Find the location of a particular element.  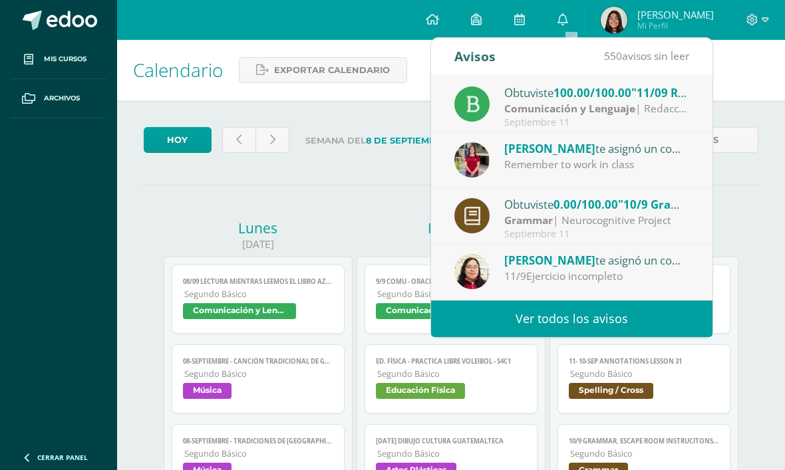

span: 100.00/100.00 is located at coordinates (592, 92).